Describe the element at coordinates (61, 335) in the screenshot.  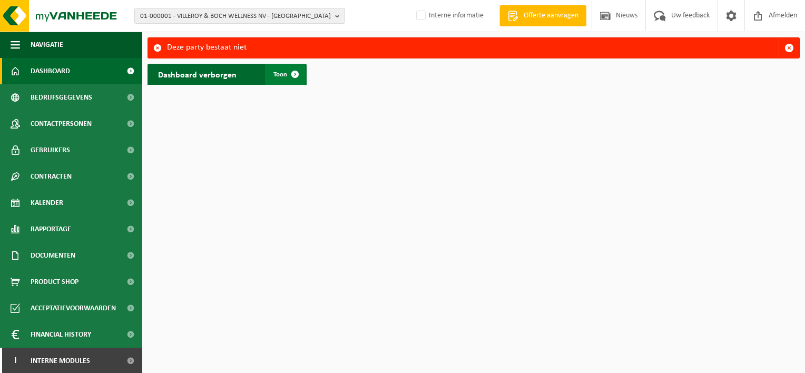
I see `span: Financial History` at that location.